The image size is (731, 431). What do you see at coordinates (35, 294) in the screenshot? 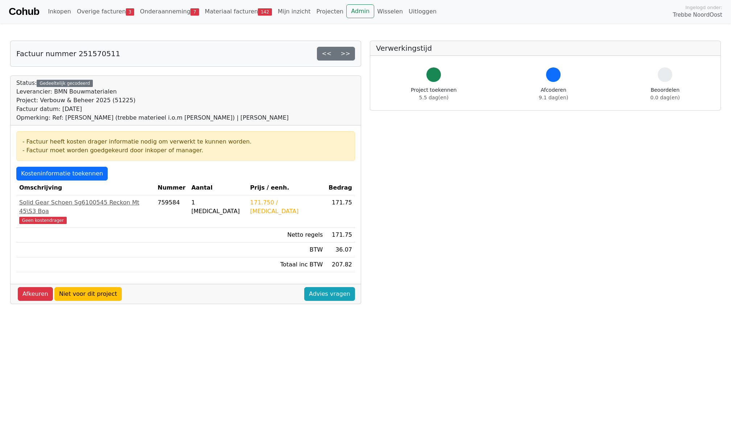
I see `a: Afkeuren` at bounding box center [35, 294].